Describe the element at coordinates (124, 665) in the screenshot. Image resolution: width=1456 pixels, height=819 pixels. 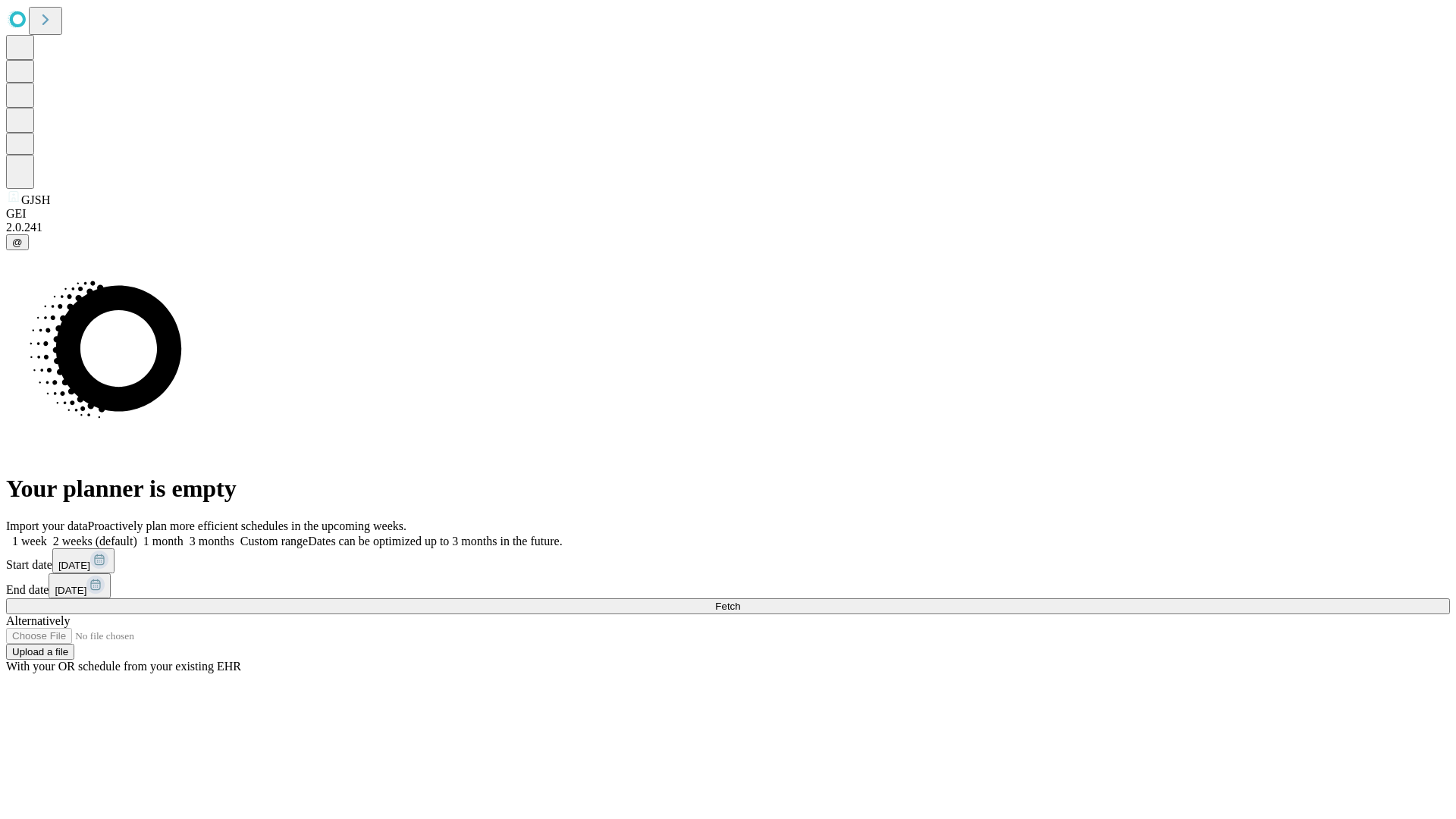
I see `span: With your OR schedule from your existing EHR` at that location.